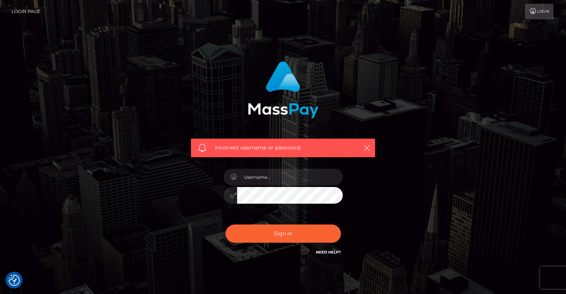 The image size is (566, 294). I want to click on span: Incorrect username or password., so click(283, 148).